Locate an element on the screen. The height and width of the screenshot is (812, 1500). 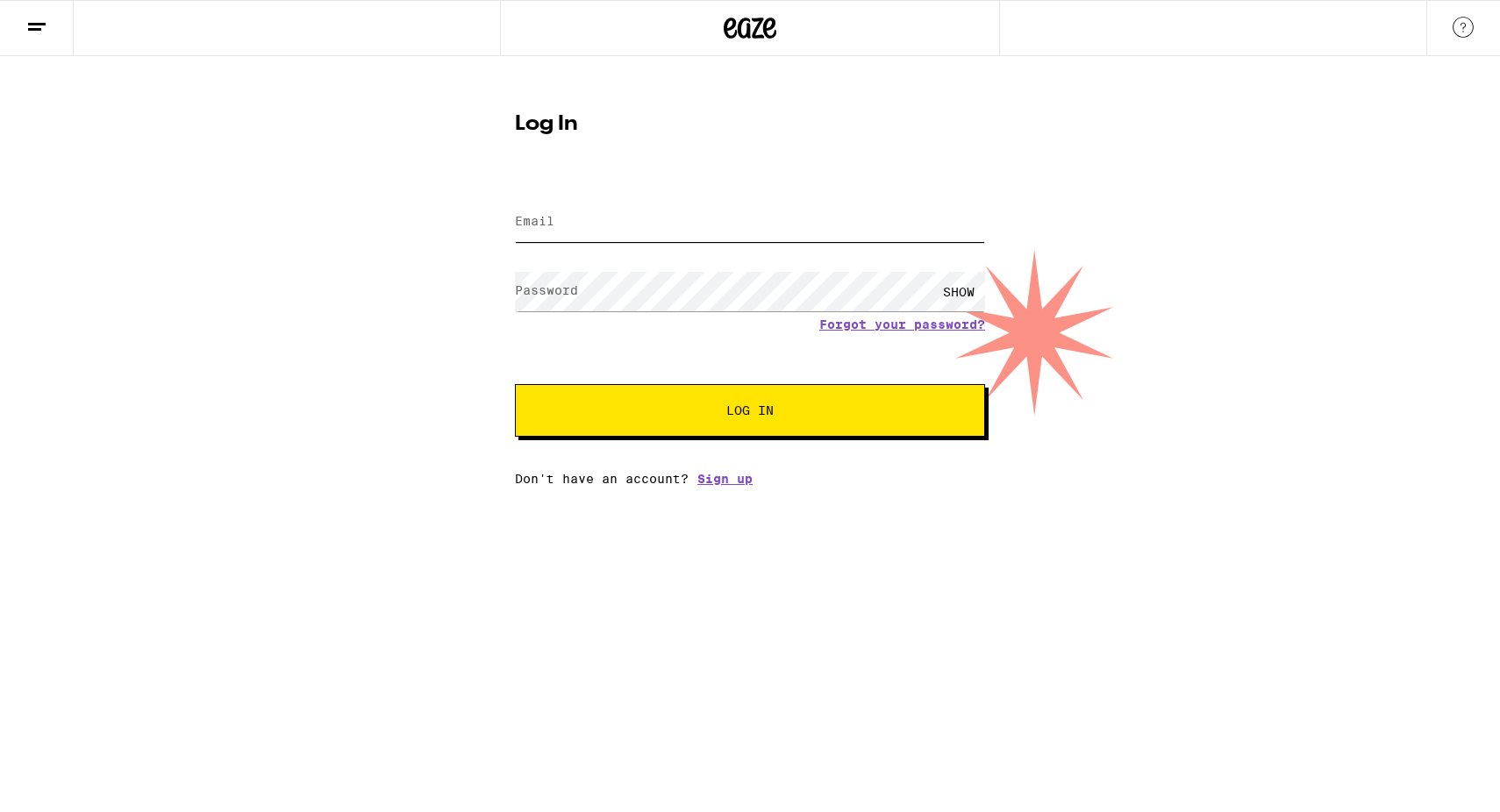
label: Email is located at coordinates (534, 221).